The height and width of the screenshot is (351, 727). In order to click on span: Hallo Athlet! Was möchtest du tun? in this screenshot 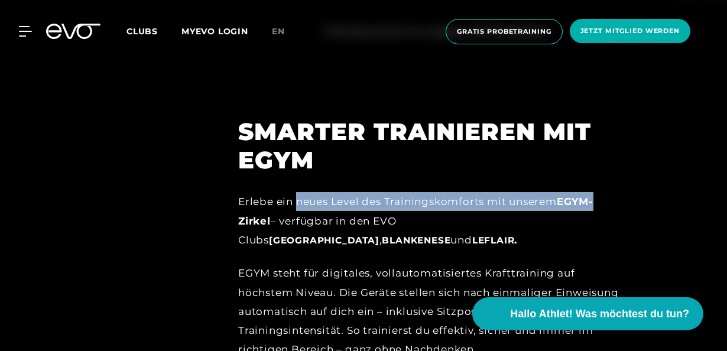, I will do `click(599, 314)`.